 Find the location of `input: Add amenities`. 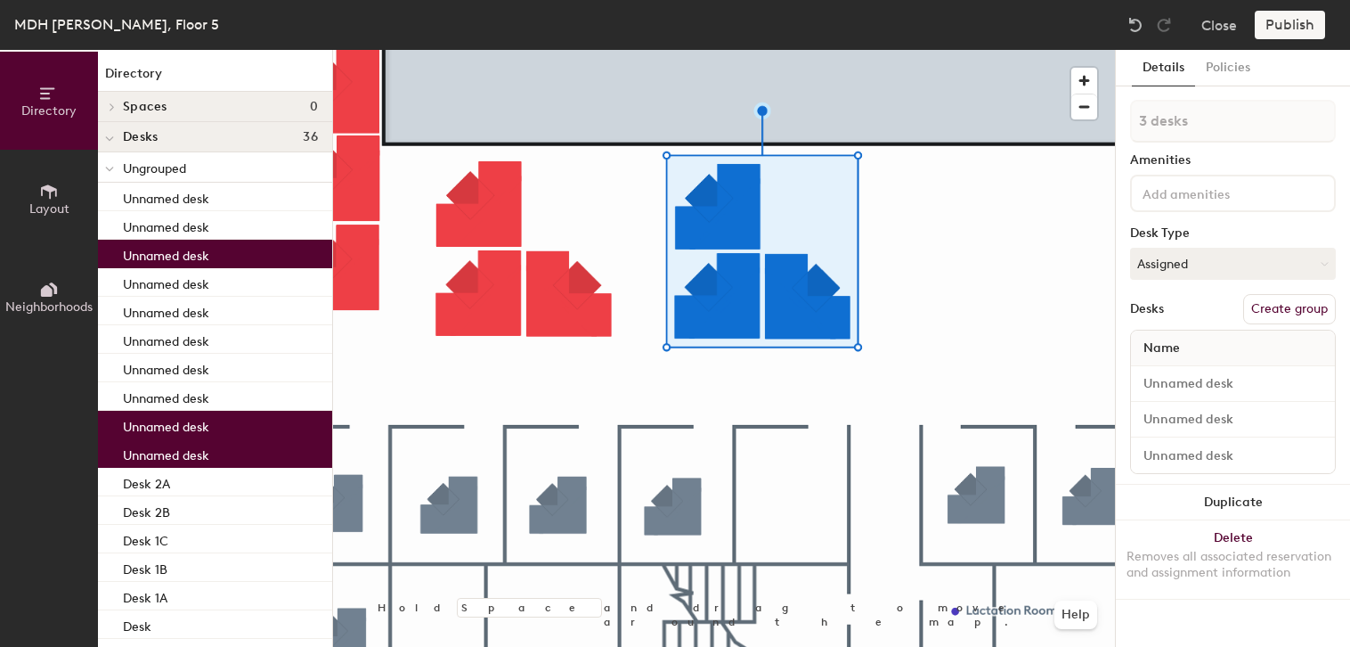

input: Add amenities is located at coordinates (1220, 192).